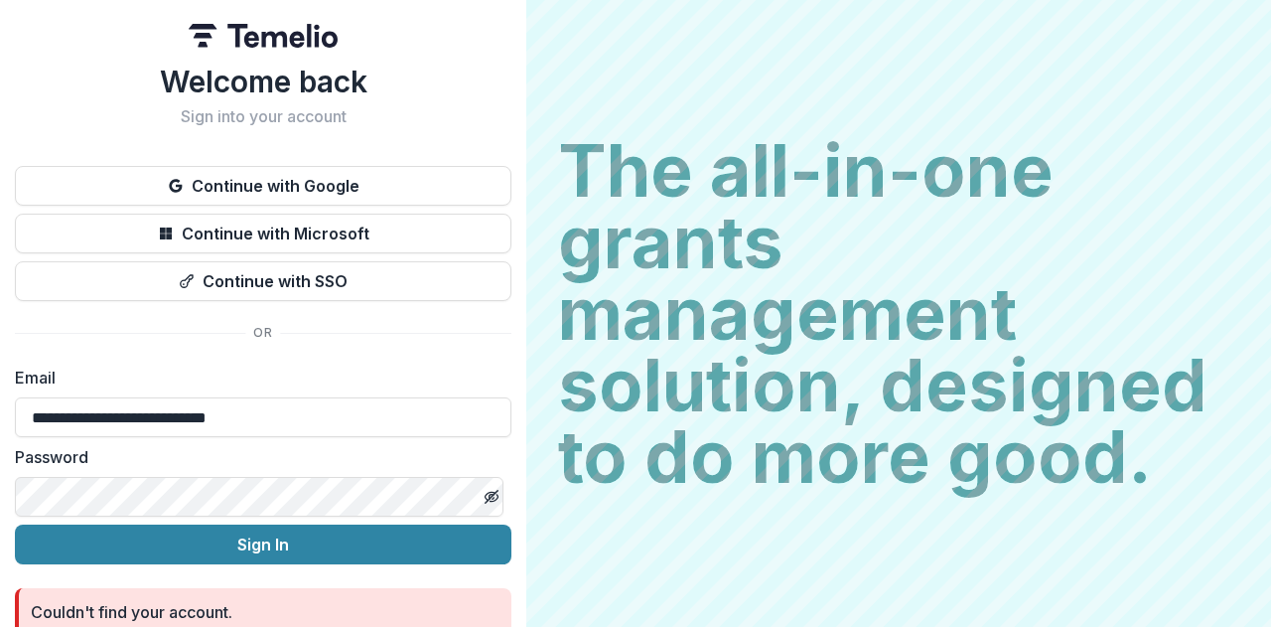  What do you see at coordinates (492, 496) in the screenshot?
I see `button: Toggle password visibility` at bounding box center [492, 496].